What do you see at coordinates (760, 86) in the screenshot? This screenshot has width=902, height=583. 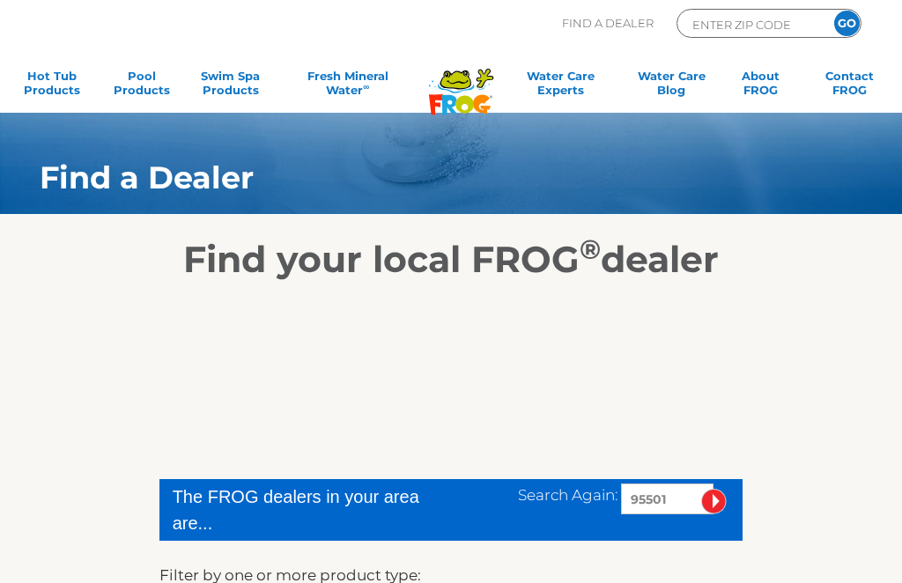 I see `a: AboutFROG` at bounding box center [760, 86].